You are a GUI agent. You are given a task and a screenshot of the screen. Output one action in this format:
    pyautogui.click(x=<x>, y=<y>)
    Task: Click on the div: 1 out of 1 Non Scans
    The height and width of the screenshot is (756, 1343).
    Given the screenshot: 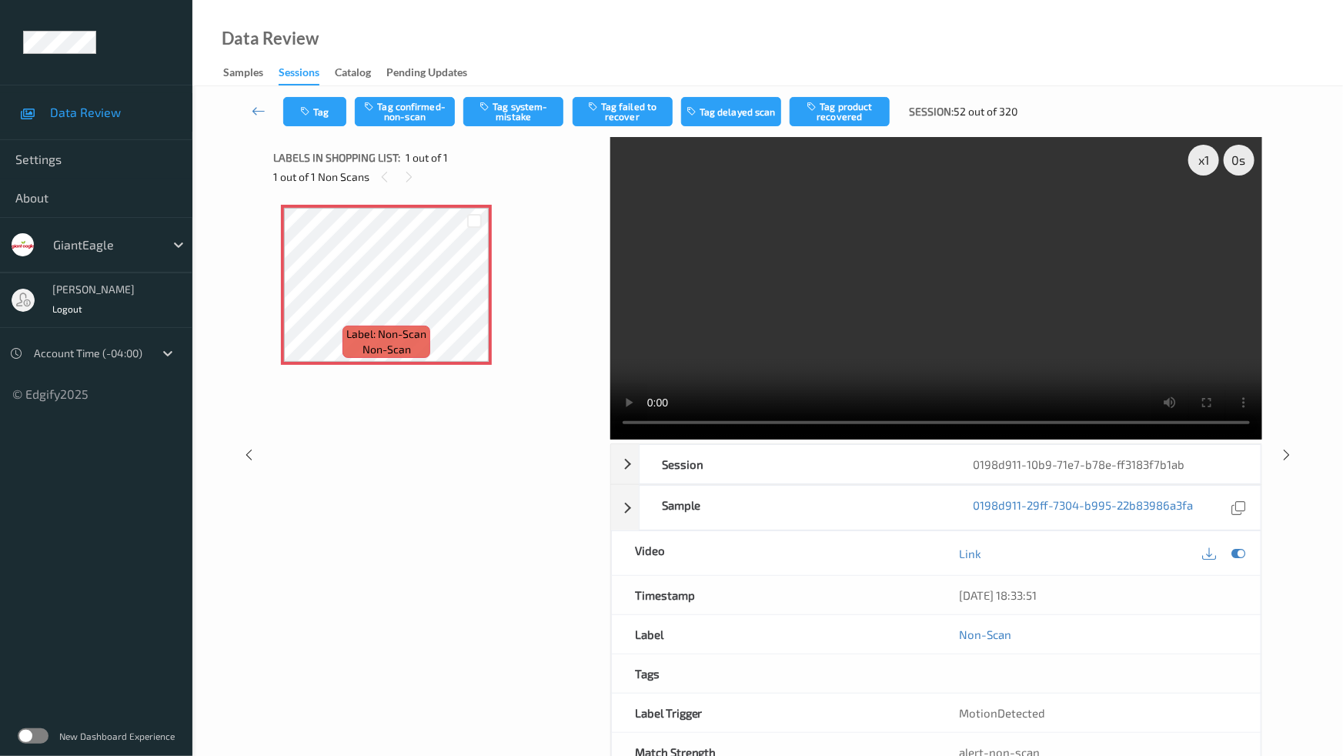 What is the action you would take?
    pyautogui.click(x=436, y=176)
    